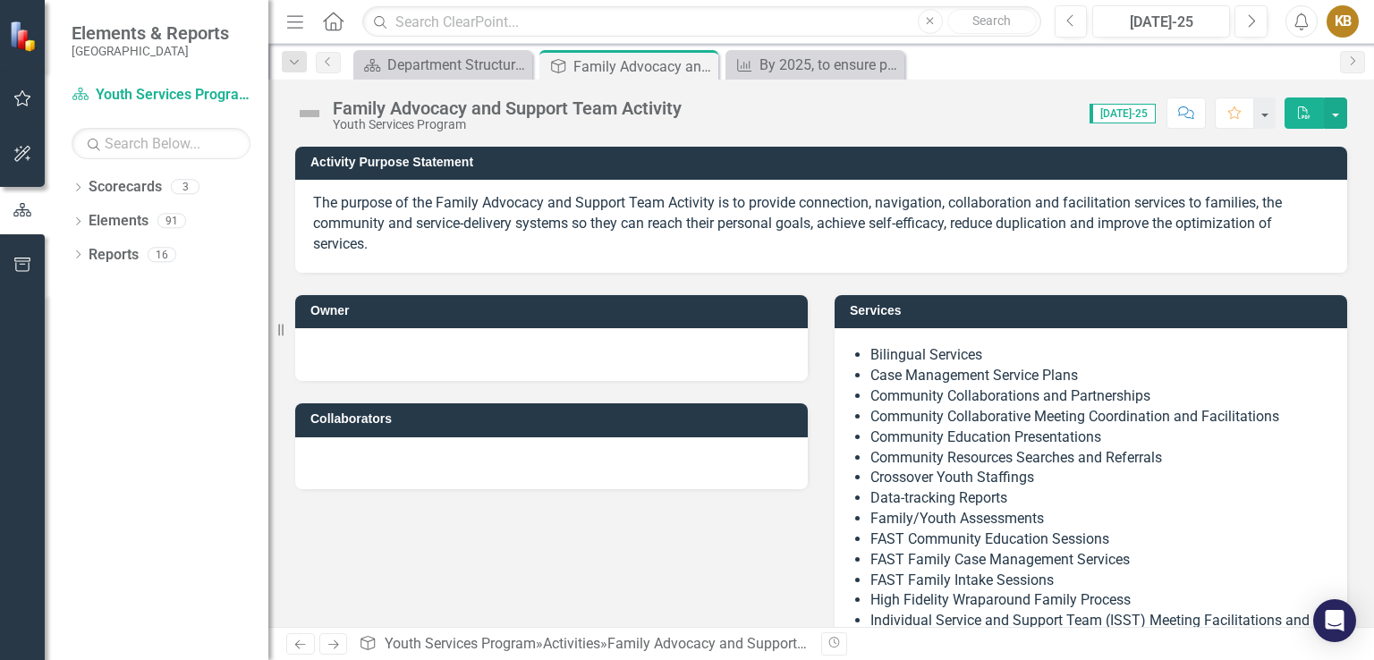 Image resolution: width=1374 pixels, height=660 pixels. Describe the element at coordinates (1342, 21) in the screenshot. I see `div: KB` at that location.